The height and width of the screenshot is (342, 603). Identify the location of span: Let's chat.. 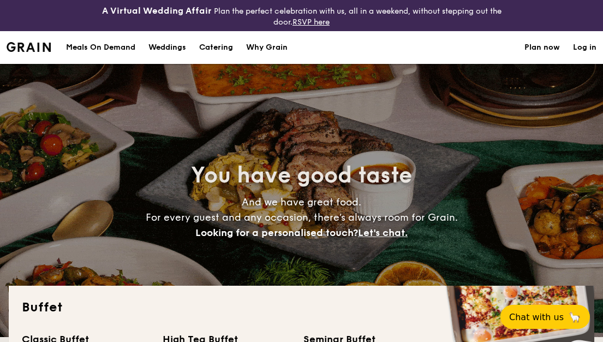
(383, 233).